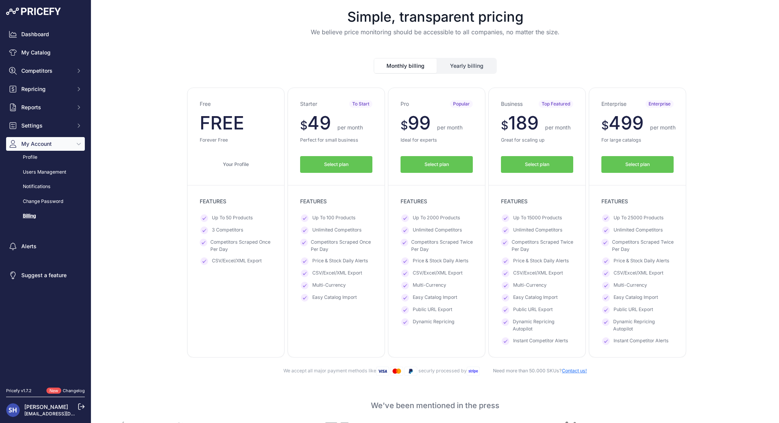 The image size is (779, 423). What do you see at coordinates (46, 126) in the screenshot?
I see `span: Settings` at bounding box center [46, 126].